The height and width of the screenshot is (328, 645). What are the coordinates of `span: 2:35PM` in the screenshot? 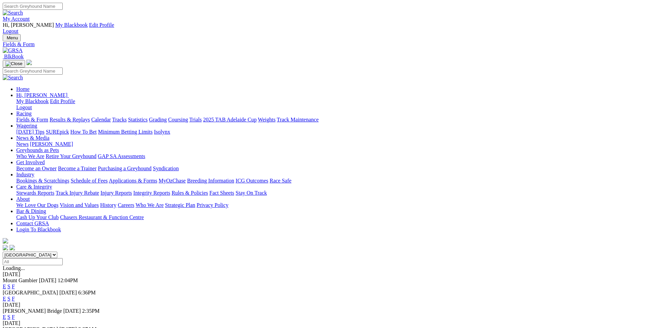 It's located at (91, 310).